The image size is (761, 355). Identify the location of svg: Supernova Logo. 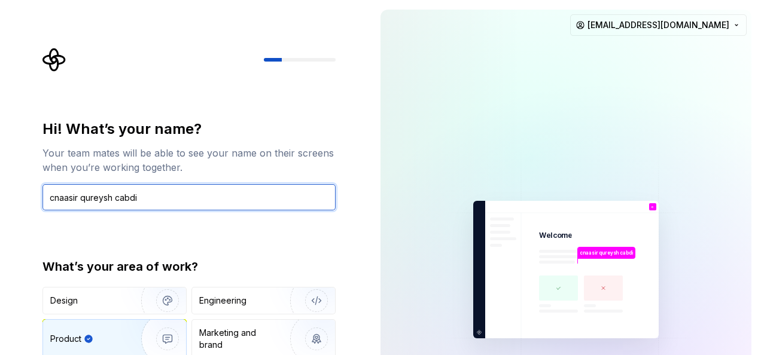
(54, 60).